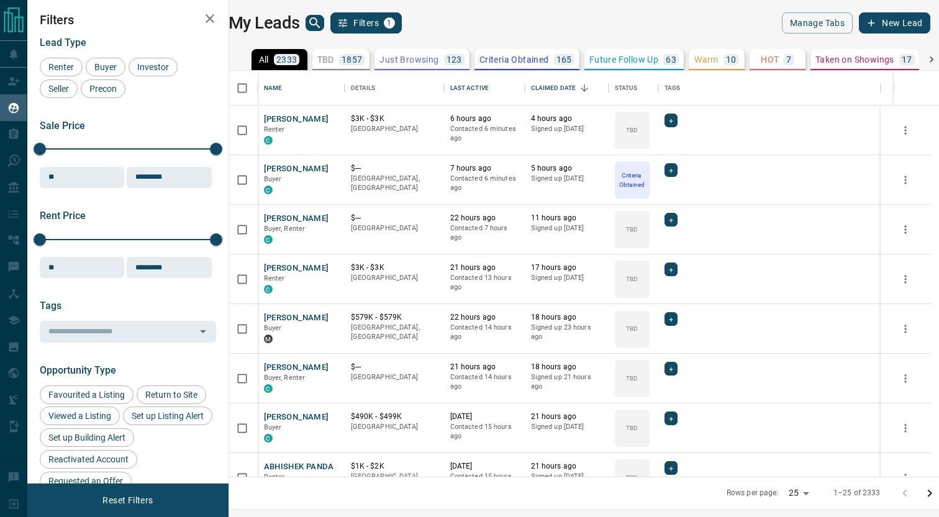 This screenshot has width=939, height=517. Describe the element at coordinates (394, 417) in the screenshot. I see `p: $490K - $499K` at that location.